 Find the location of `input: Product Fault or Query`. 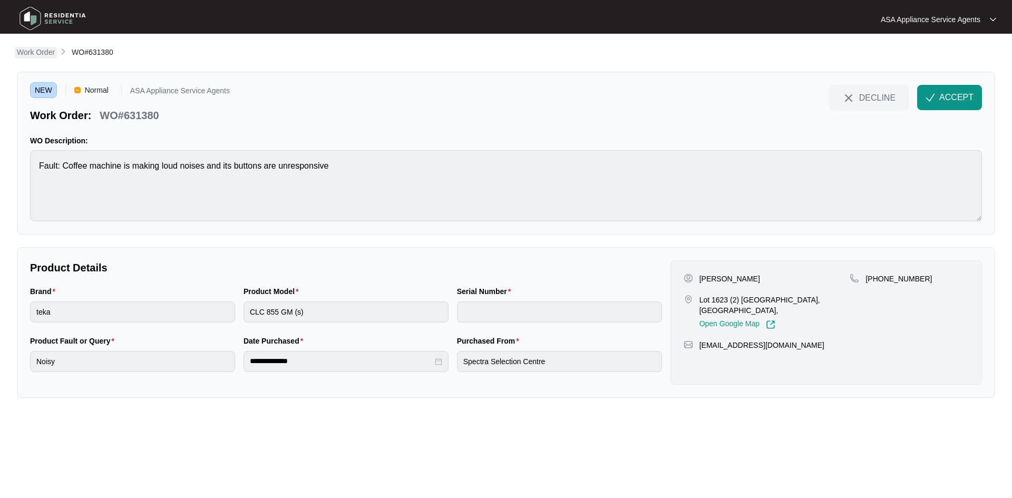

input: Product Fault or Query is located at coordinates (132, 362).